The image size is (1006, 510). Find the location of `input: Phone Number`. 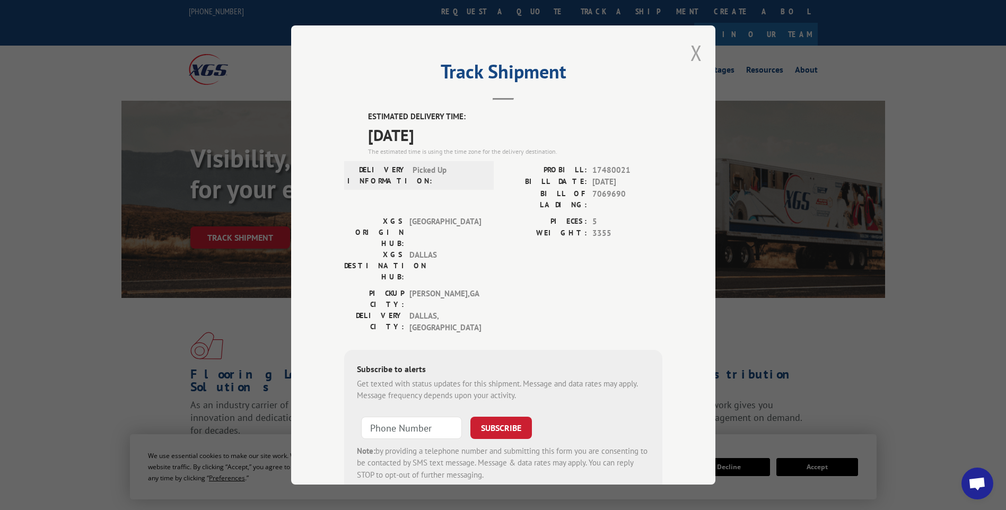

input: Phone Number is located at coordinates (412, 428).